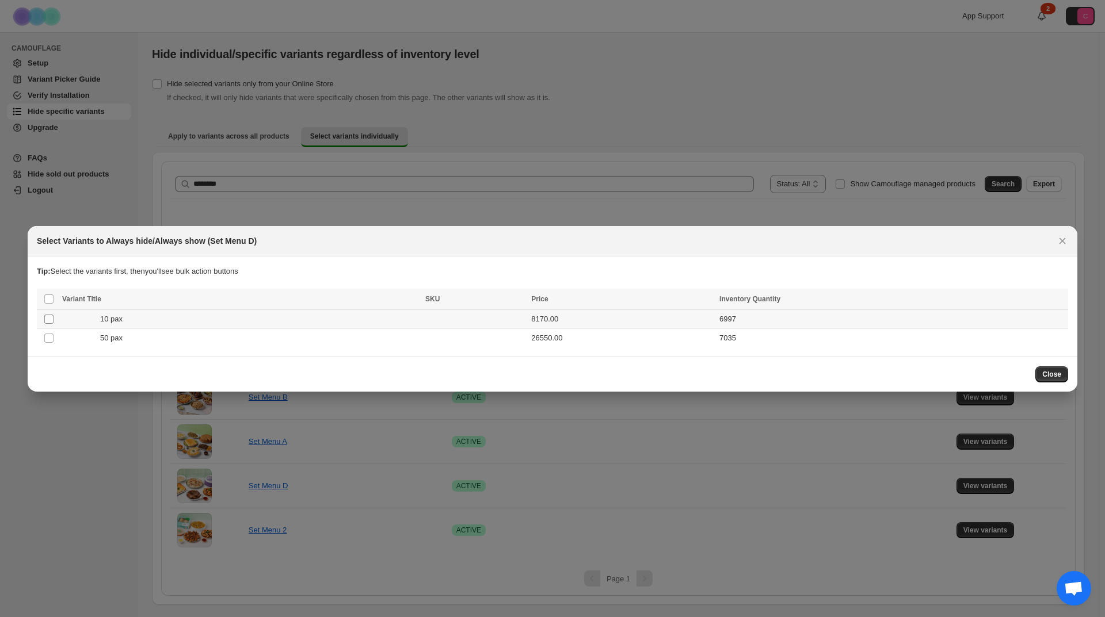  I want to click on span: Variant Title, so click(82, 299).